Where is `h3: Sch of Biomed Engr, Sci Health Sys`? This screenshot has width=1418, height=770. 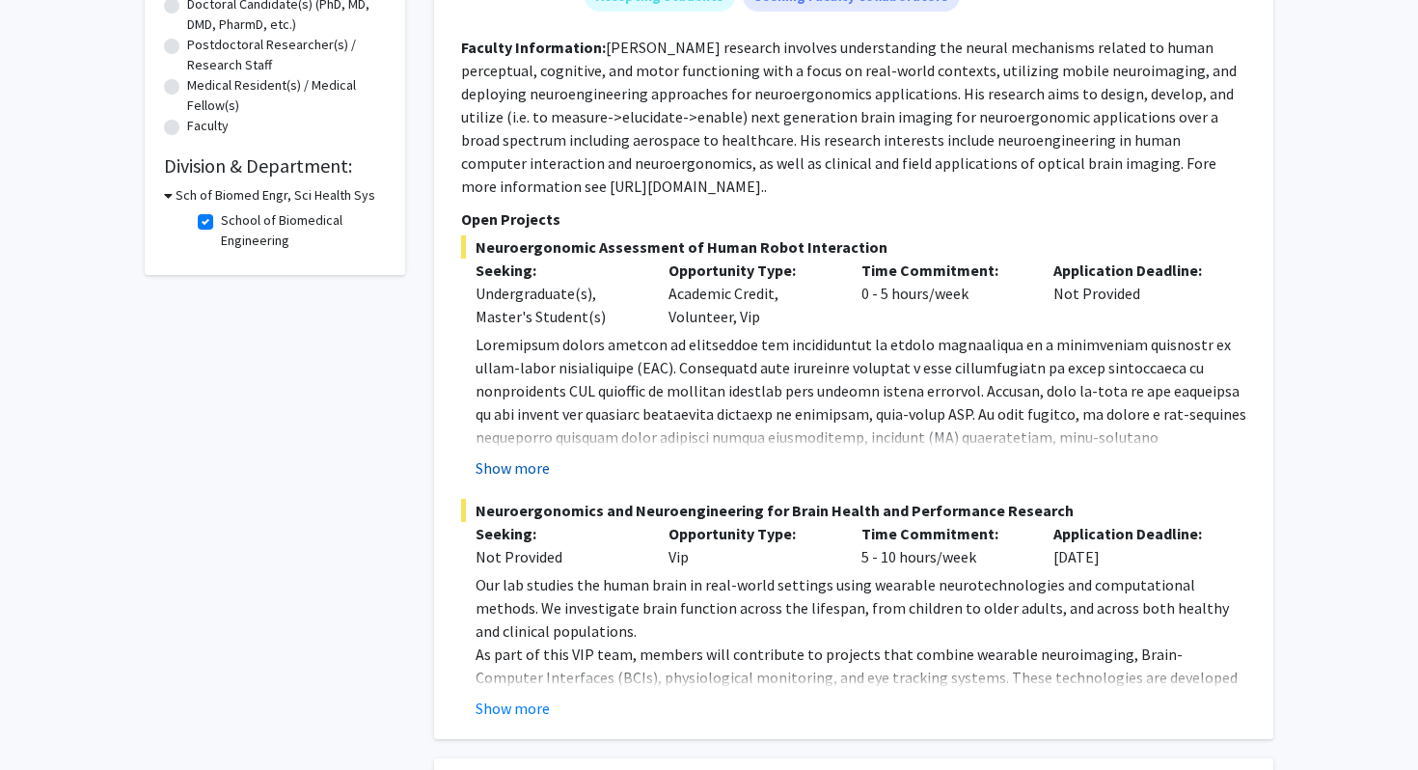
h3: Sch of Biomed Engr, Sci Health Sys is located at coordinates (275, 195).